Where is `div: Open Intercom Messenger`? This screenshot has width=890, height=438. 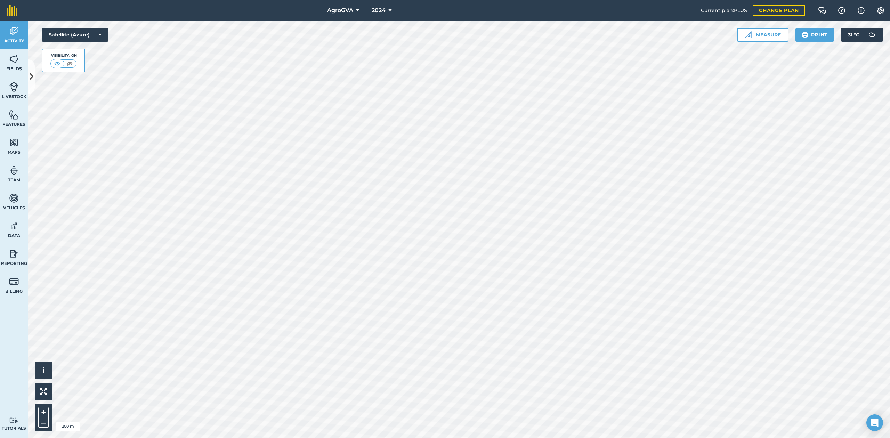
div: Open Intercom Messenger is located at coordinates (875, 423).